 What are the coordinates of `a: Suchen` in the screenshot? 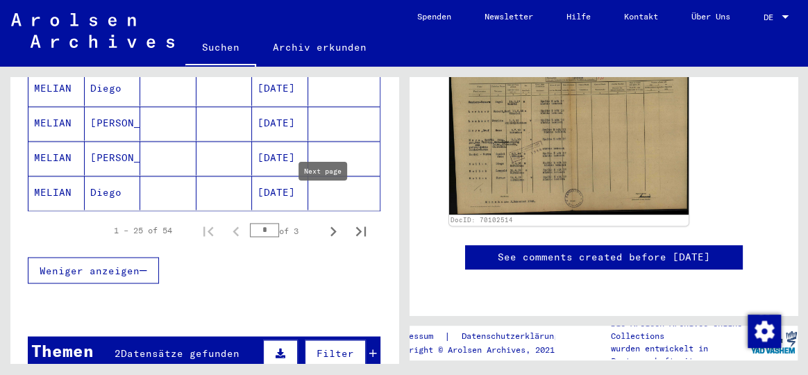 It's located at (221, 49).